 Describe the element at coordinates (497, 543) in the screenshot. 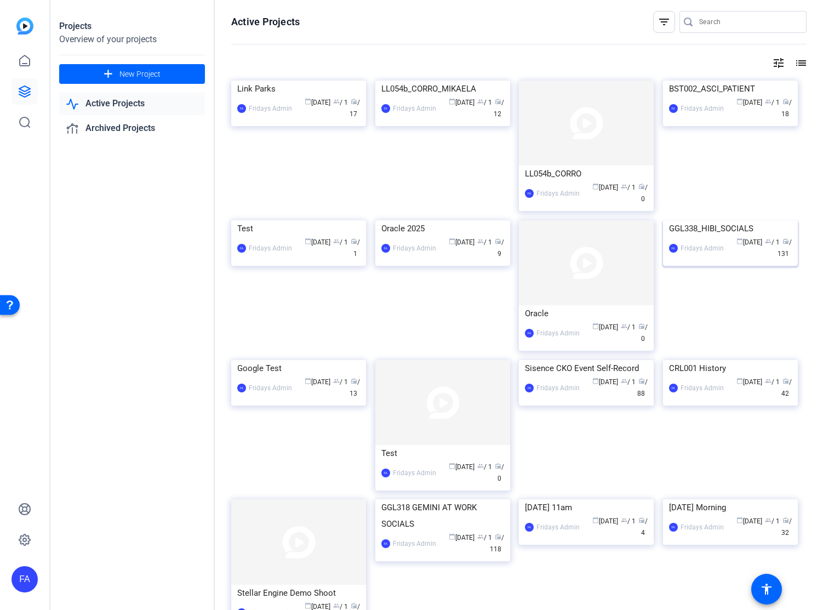

I see `span: / 118` at that location.